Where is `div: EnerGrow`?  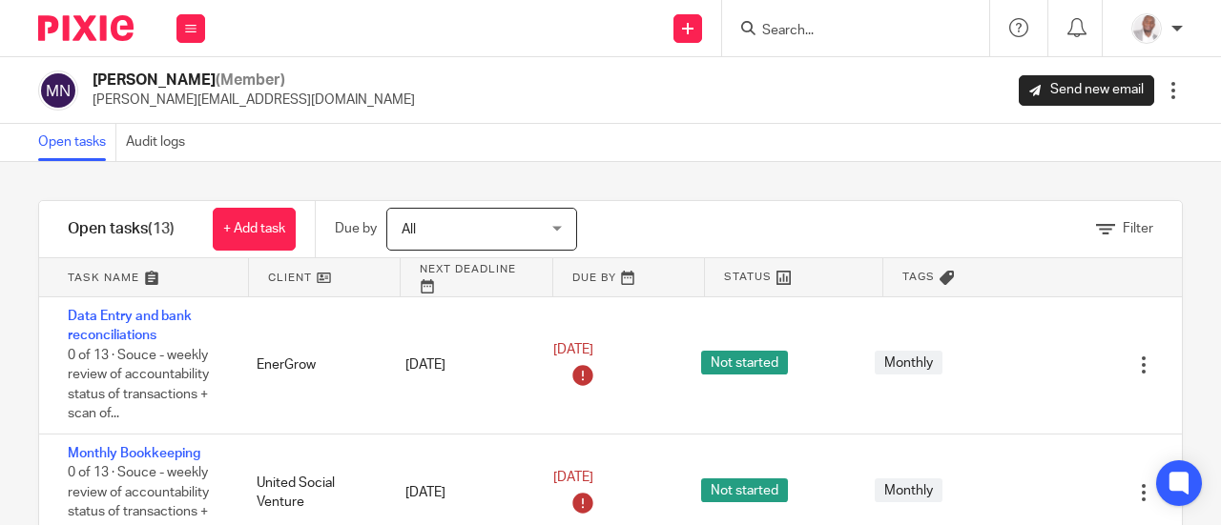
div: EnerGrow is located at coordinates (311, 365).